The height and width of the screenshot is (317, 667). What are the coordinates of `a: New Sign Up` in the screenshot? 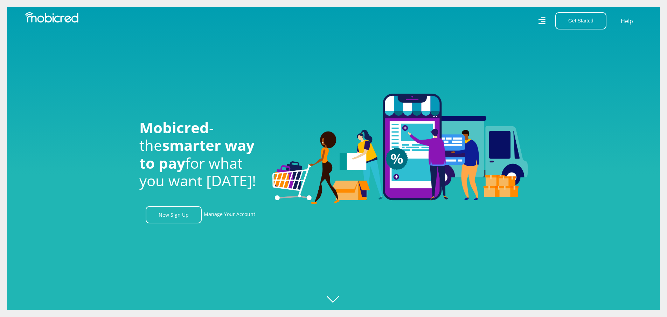 It's located at (174, 214).